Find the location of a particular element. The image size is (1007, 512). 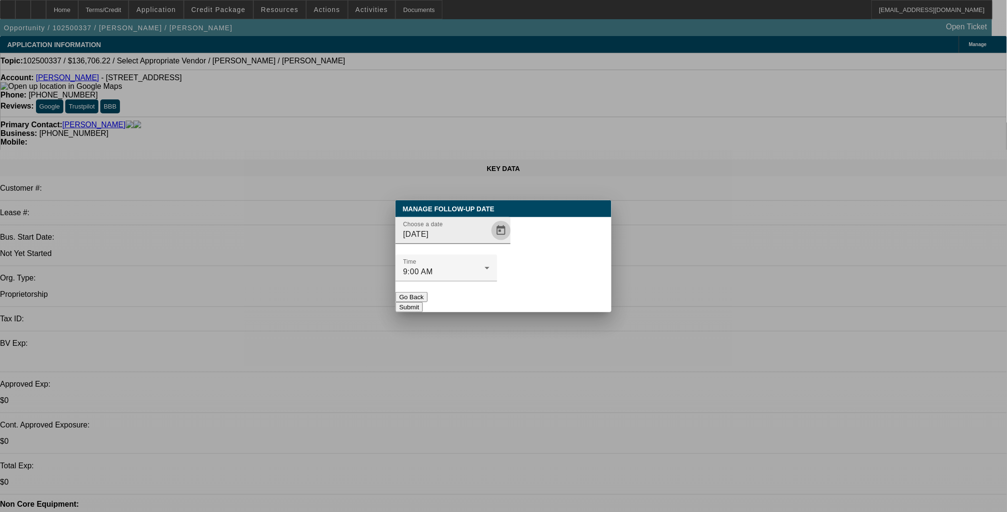

button: Open calendar is located at coordinates (501, 230).